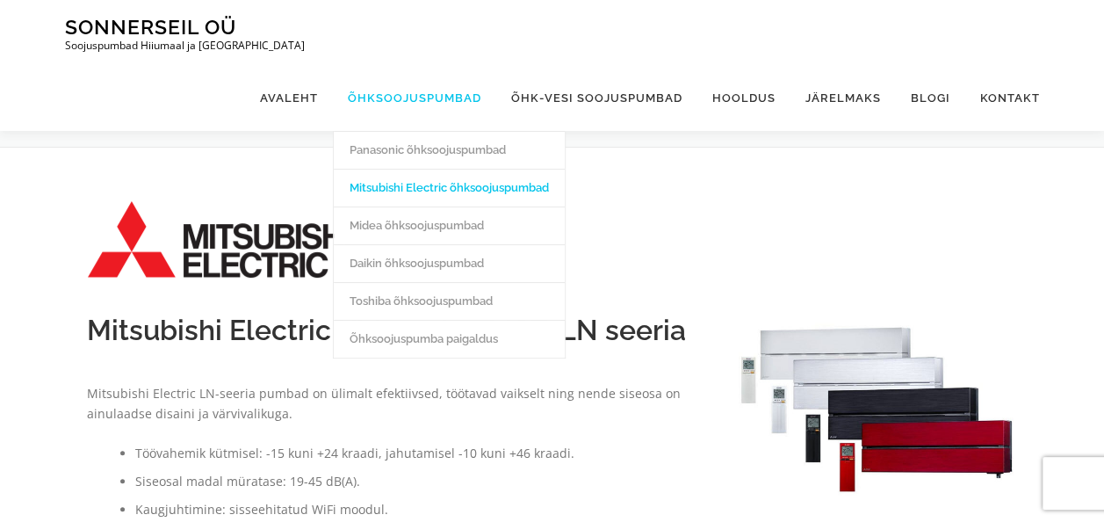  Describe the element at coordinates (416, 453) in the screenshot. I see `li: Töövahemik kütmisel: -15 kuni +24 kraadi, jahutamisel -10 kuni +46 kraadi.` at that location.